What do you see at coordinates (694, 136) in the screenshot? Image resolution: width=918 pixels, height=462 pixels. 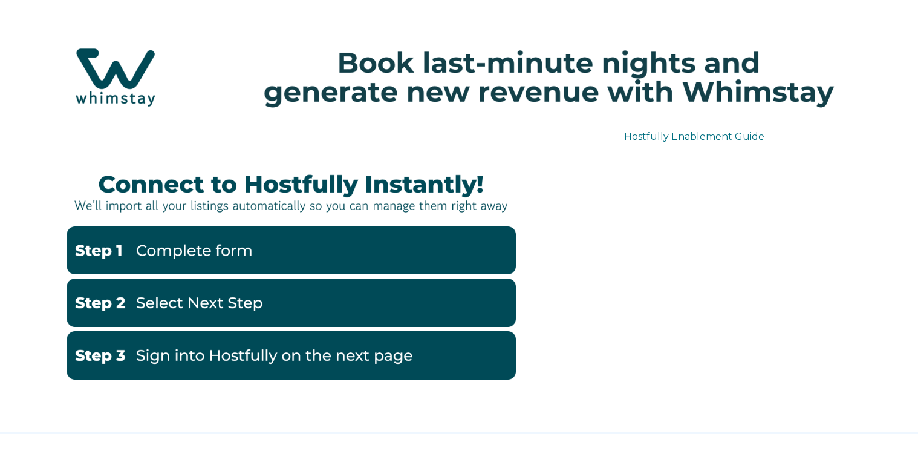 I see `a: Hostfully Enablement Guide` at bounding box center [694, 136].